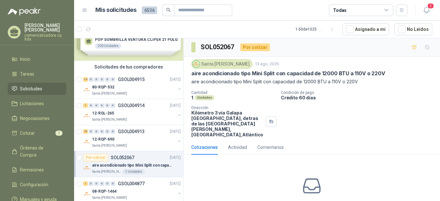 Image resolution: width=440 pixels, height=201 pixels. What do you see at coordinates (85, 132) in the screenshot?
I see `div: 19` at bounding box center [85, 132].